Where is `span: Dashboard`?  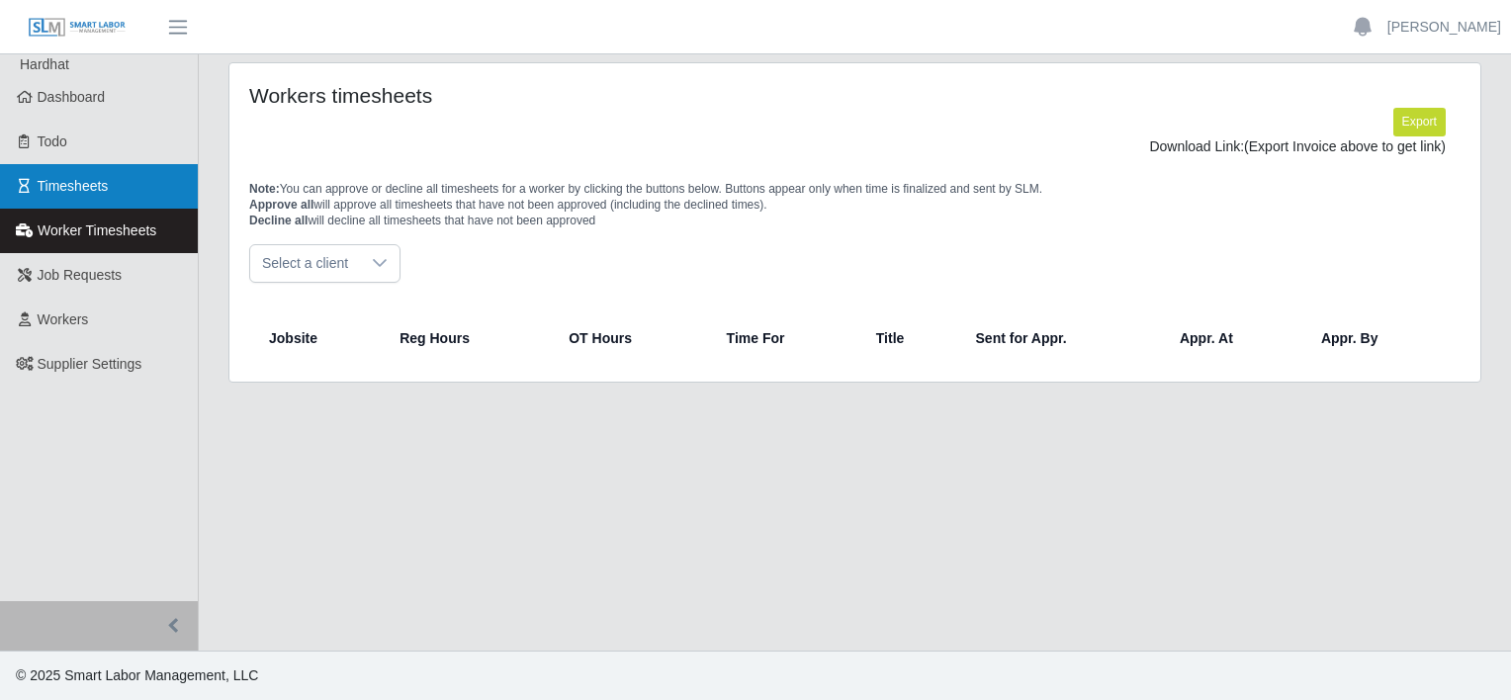
span: Dashboard is located at coordinates (71, 97).